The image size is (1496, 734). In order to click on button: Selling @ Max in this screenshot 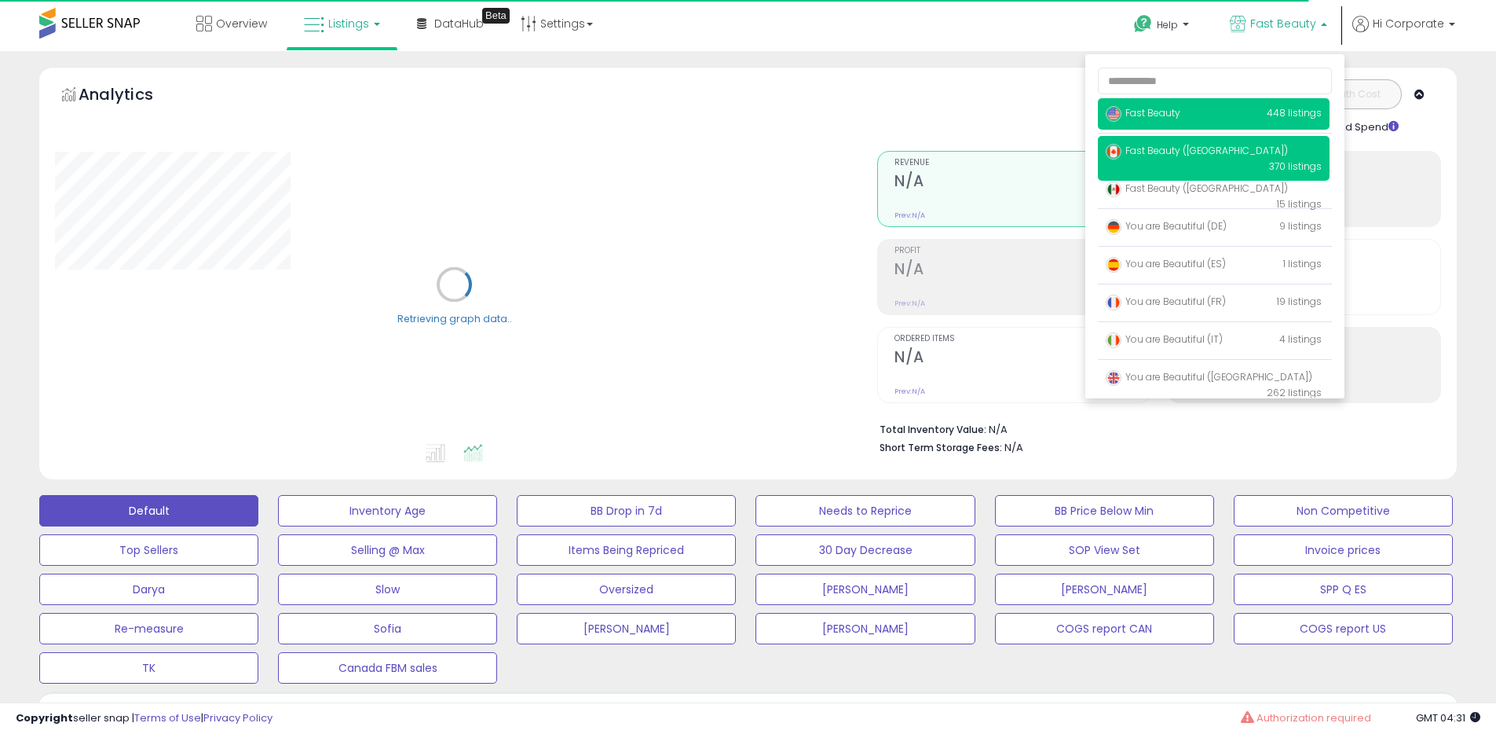, I will do `click(387, 550)`.